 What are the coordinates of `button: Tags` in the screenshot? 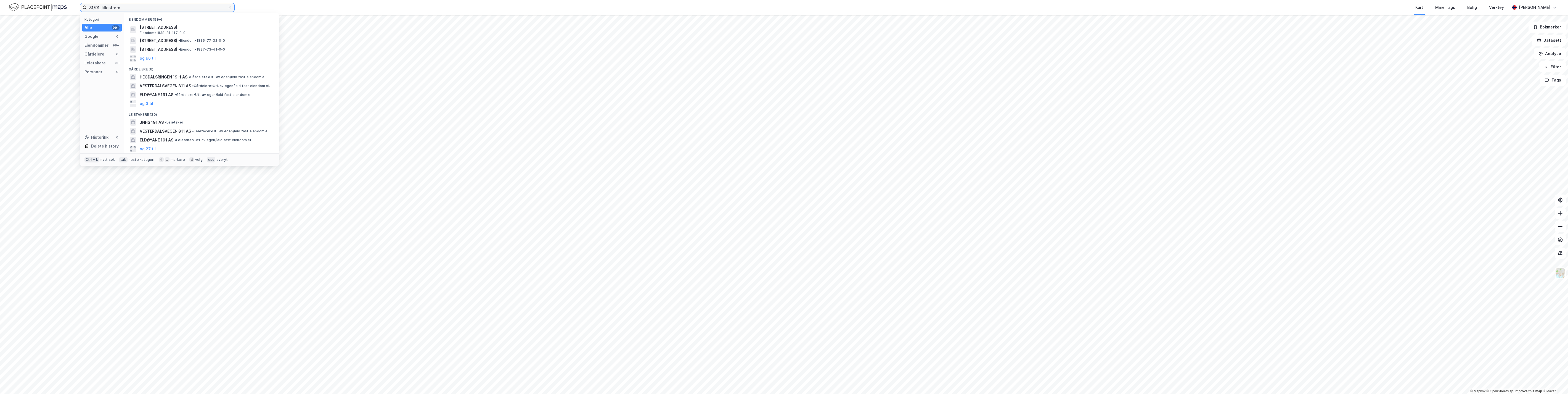 It's located at (1553, 80).